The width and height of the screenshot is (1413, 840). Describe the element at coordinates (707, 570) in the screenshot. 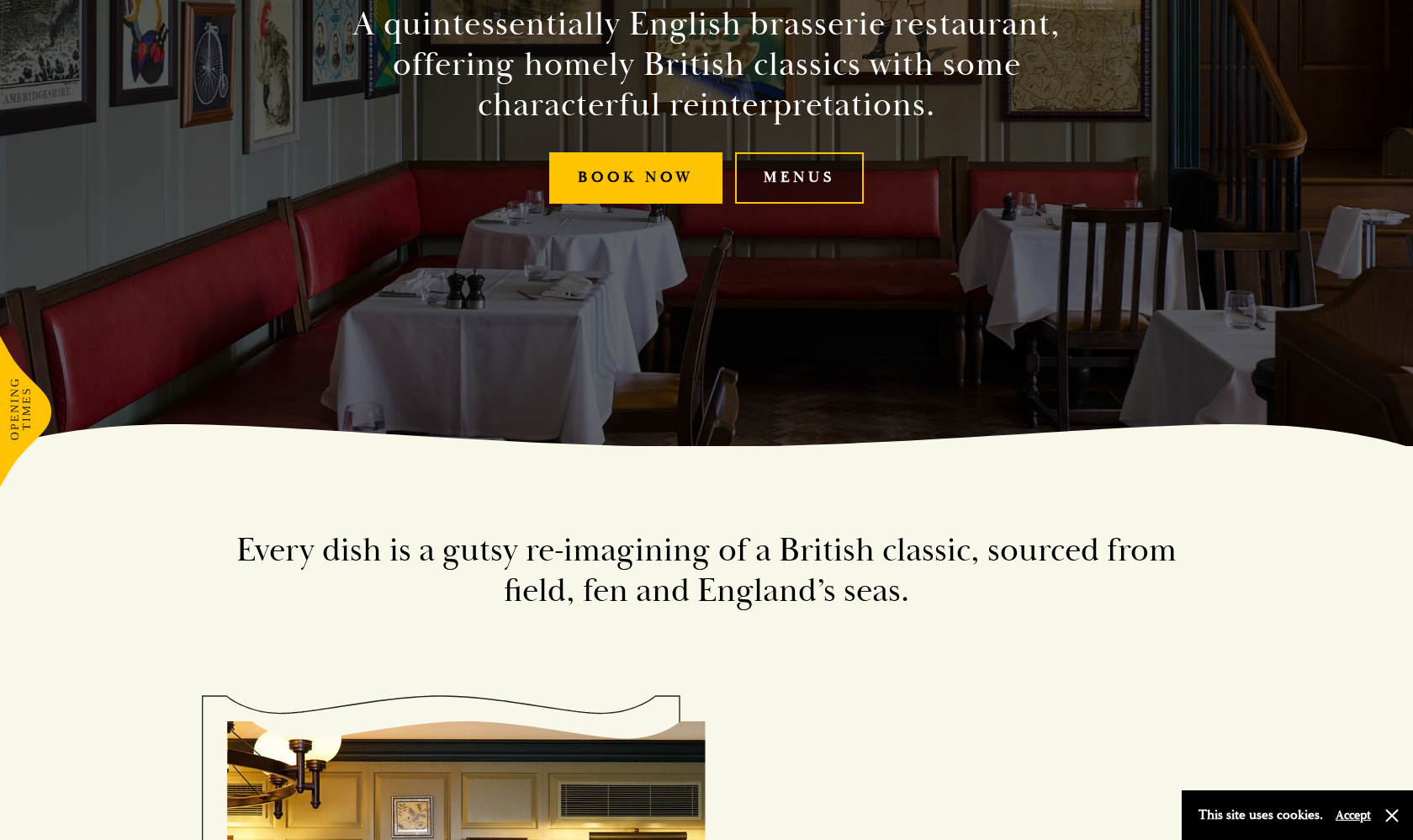

I see `h2: Every dish is a gutsy re-imagining of a British classic, sourced from field, fen and England’s seas.` at that location.